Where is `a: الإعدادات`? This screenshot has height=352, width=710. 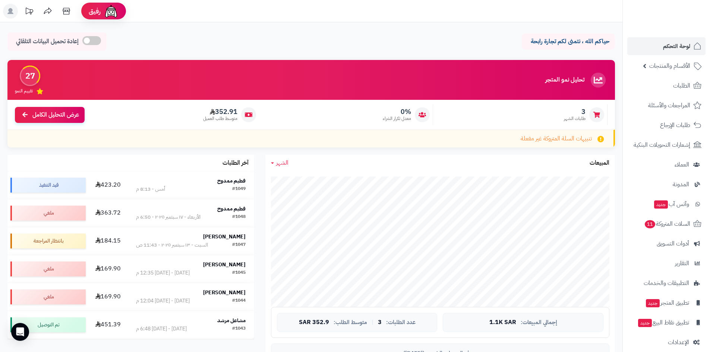
a: الإعدادات is located at coordinates (666, 343).